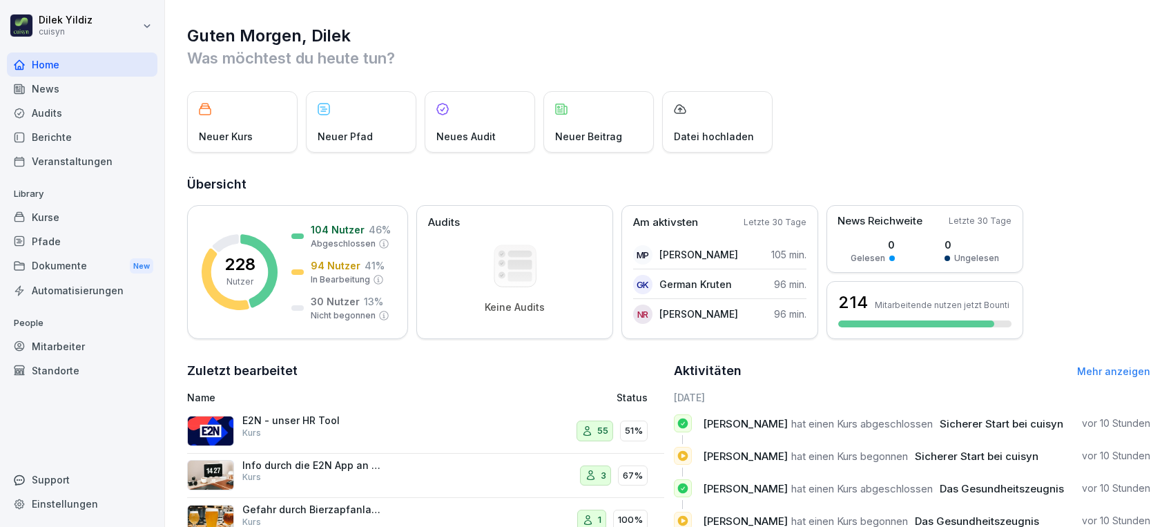 The height and width of the screenshot is (527, 1171). I want to click on p: Abgeschlossen, so click(343, 244).